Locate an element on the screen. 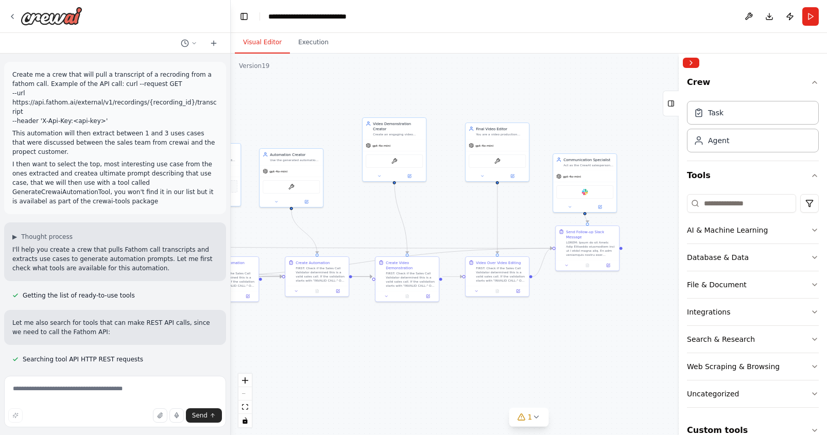  p: I then want to select the top, most interesting use case from the ones extracted and createa ulti... is located at coordinates (115, 183).